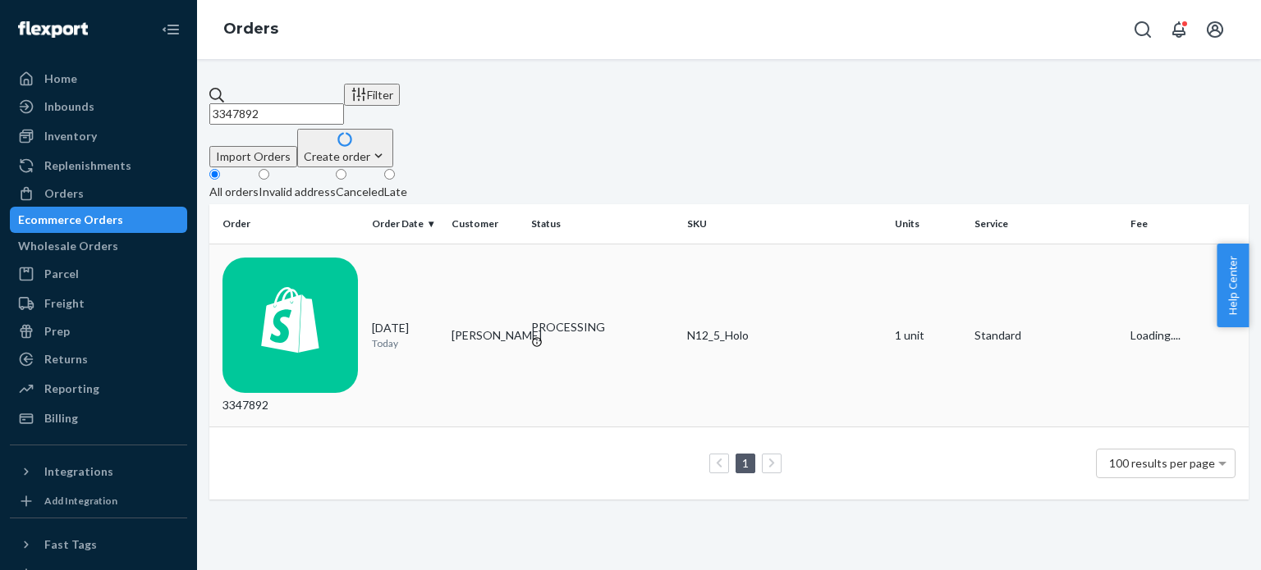  What do you see at coordinates (57, 332) in the screenshot?
I see `div: Prep` at bounding box center [57, 332].